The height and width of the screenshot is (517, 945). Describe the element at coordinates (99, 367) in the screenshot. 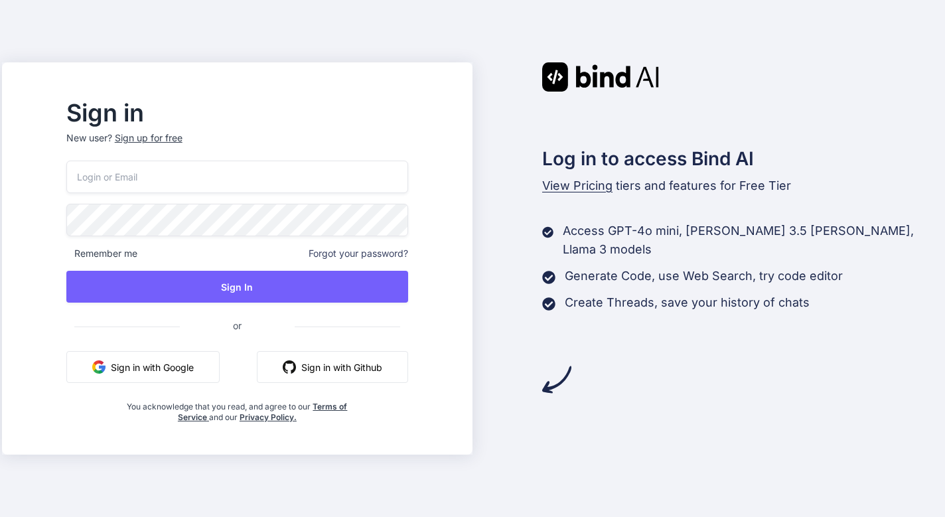

I see `img: google` at that location.